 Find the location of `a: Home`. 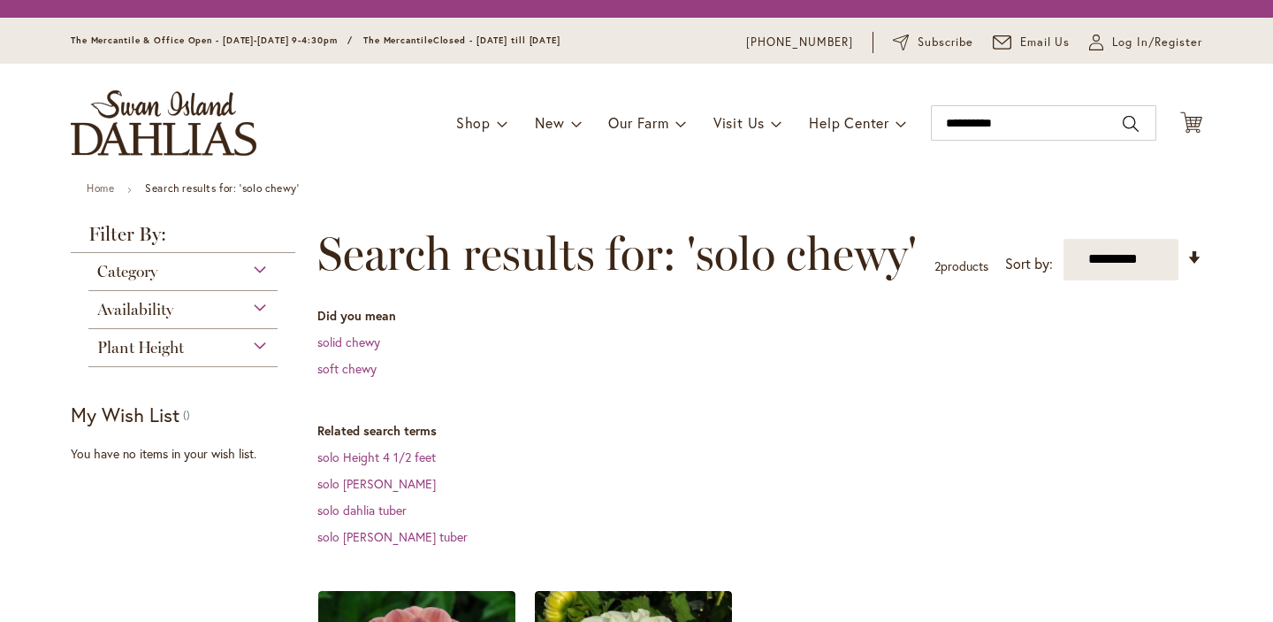

a: Home is located at coordinates (100, 187).